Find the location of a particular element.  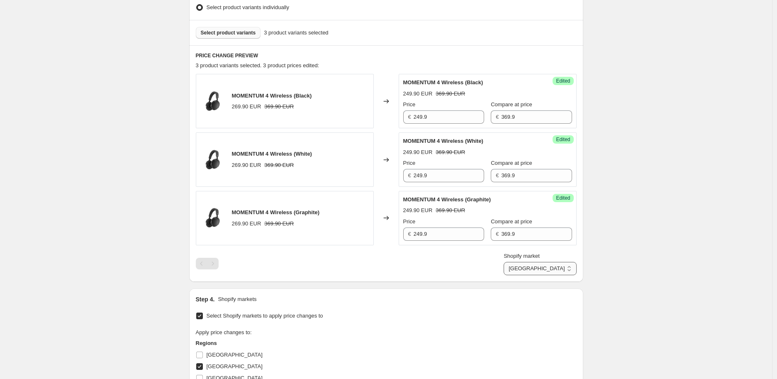

span: Select Shopify markets to apply price changes to is located at coordinates (265, 315).